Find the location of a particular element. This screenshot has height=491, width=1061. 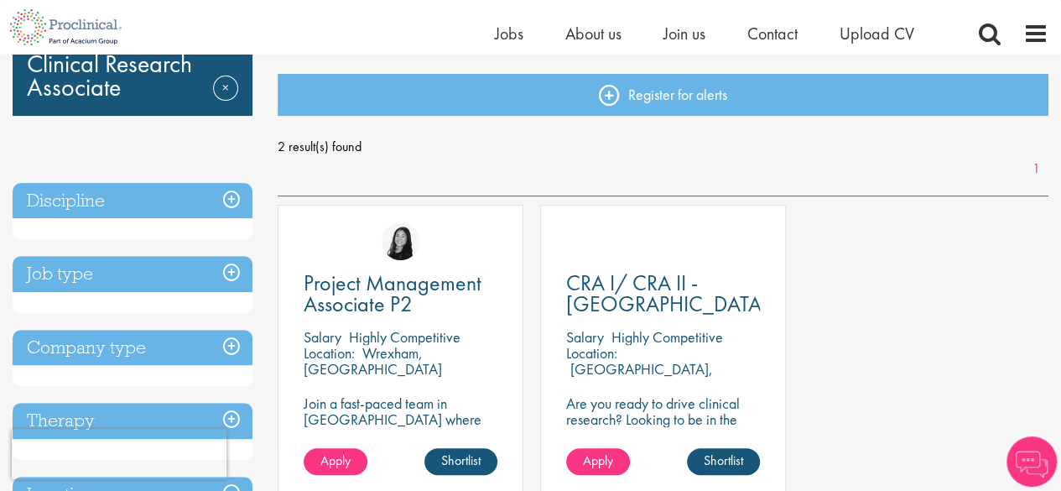

a: Remove is located at coordinates (226, 100).